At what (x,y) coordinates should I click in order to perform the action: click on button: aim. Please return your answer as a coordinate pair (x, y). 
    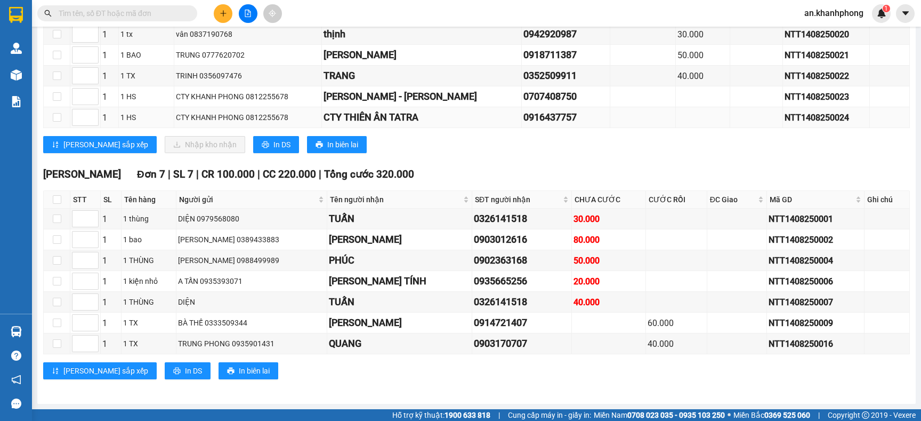
    Looking at the image, I should click on (272, 13).